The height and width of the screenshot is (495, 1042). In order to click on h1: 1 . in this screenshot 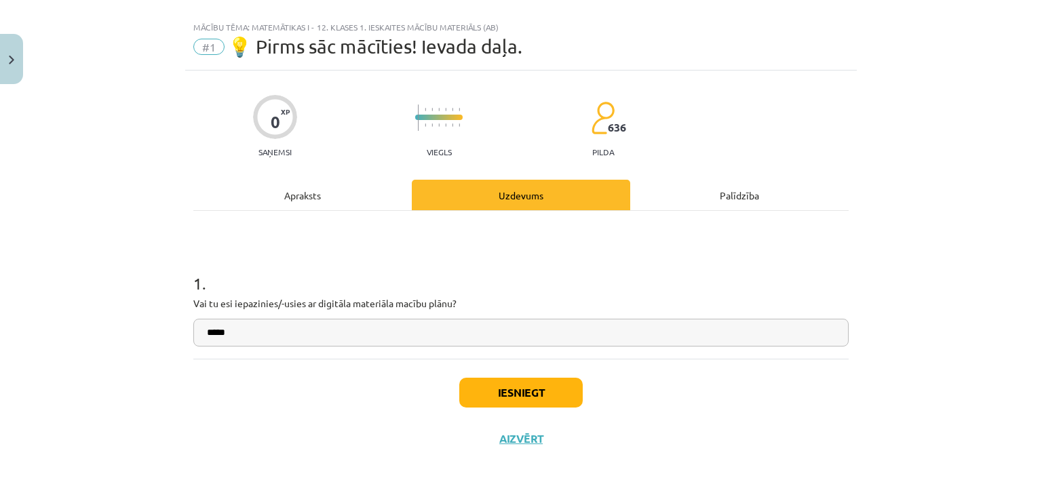, I will do `click(521, 271)`.